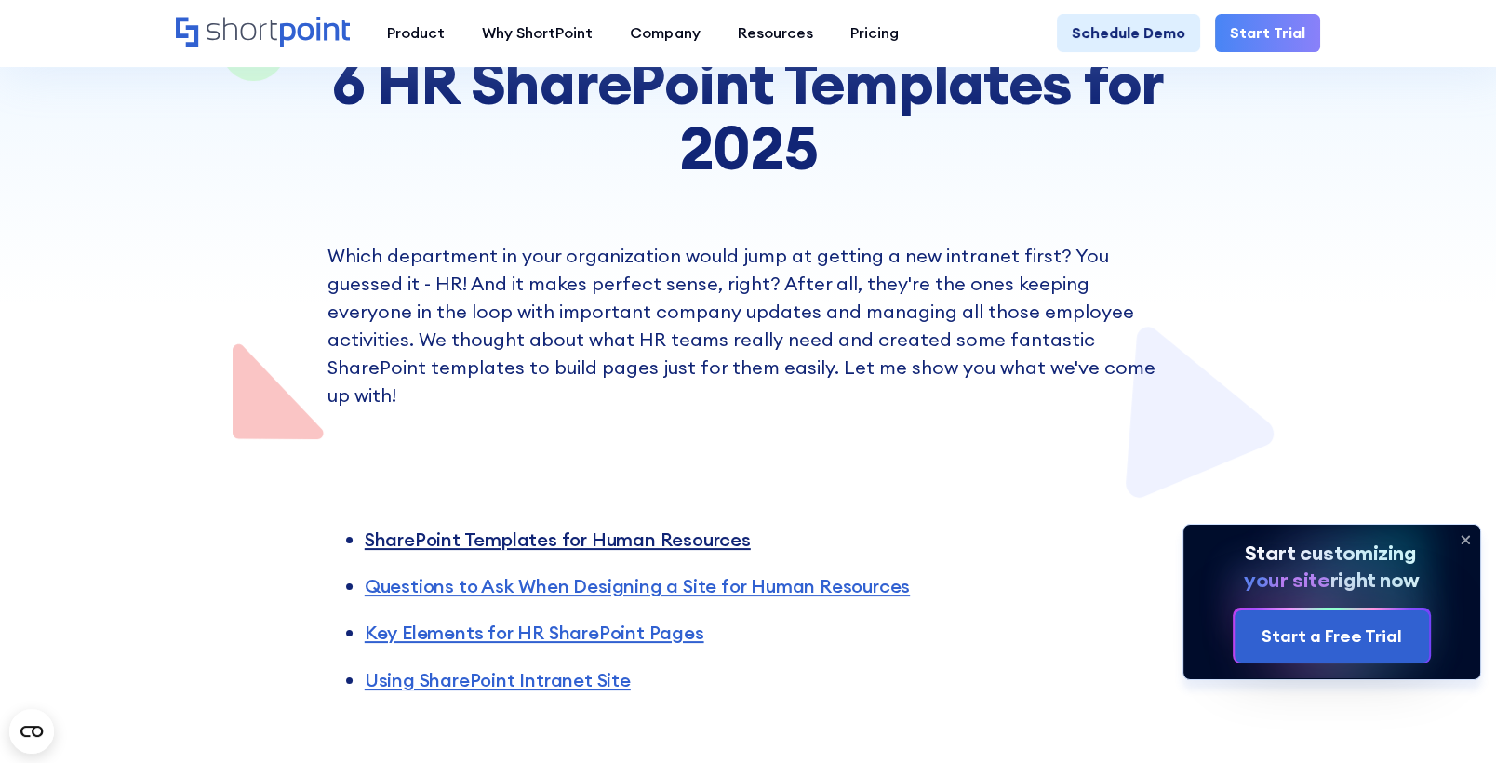  Describe the element at coordinates (875, 33) in the screenshot. I see `div: Pricing` at that location.